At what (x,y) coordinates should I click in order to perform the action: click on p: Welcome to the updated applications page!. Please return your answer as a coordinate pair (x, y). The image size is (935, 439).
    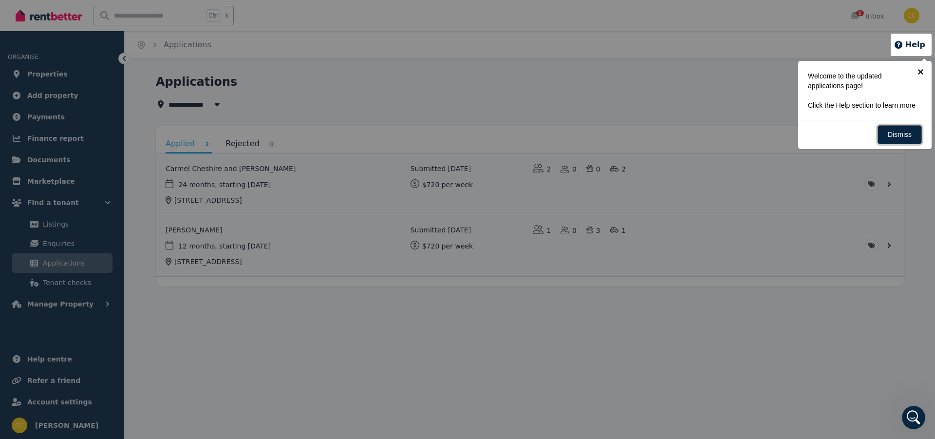
    Looking at the image, I should click on (862, 81).